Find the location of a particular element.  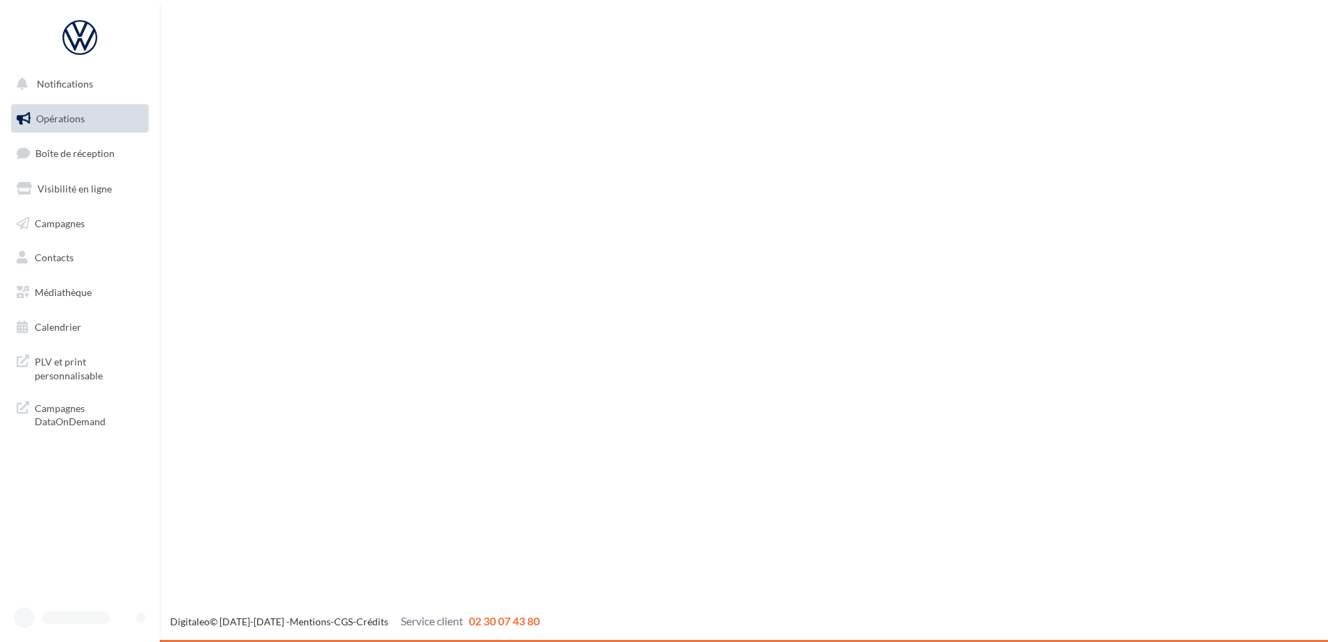

a: Visibilité en ligne is located at coordinates (80, 189).